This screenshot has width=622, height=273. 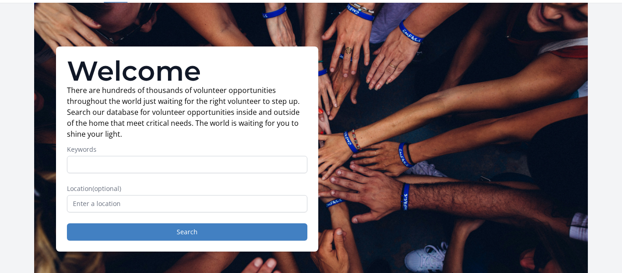 I want to click on button: Search, so click(x=187, y=232).